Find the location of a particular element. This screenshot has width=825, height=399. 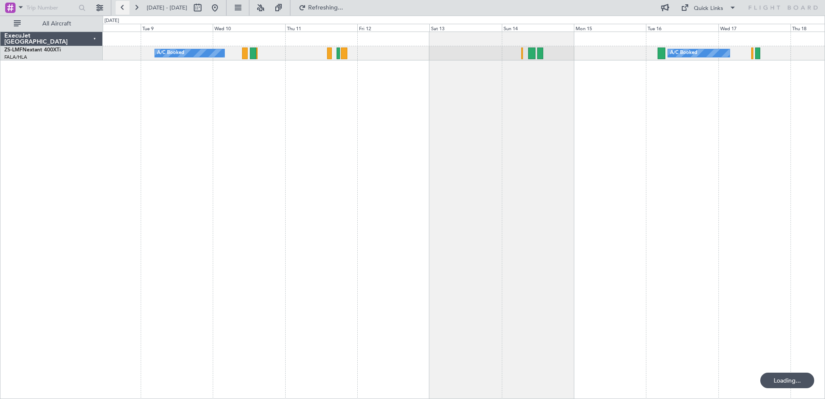

span: Refreshing... is located at coordinates (326, 8).